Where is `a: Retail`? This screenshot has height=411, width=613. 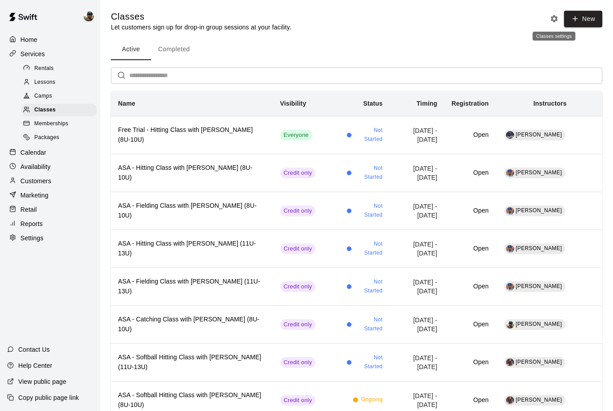
a: Retail is located at coordinates (50, 209).